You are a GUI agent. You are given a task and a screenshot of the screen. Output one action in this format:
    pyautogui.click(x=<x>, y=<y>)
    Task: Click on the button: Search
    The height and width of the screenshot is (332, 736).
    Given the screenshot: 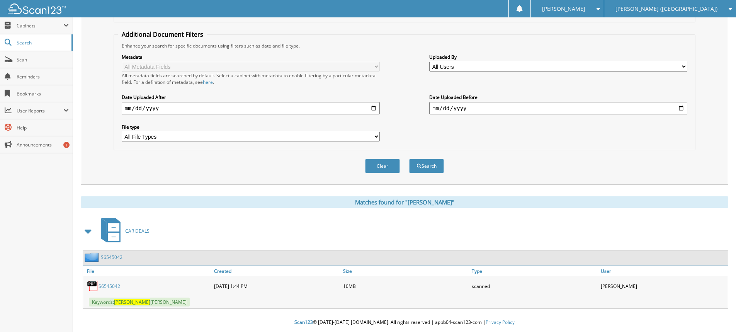 What is the action you would take?
    pyautogui.click(x=426, y=166)
    